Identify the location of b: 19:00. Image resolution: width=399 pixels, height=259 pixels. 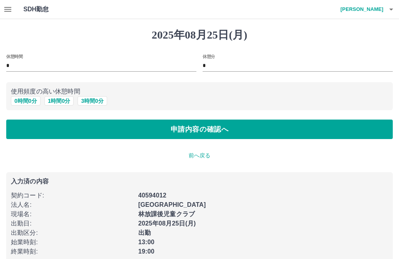
(146, 251).